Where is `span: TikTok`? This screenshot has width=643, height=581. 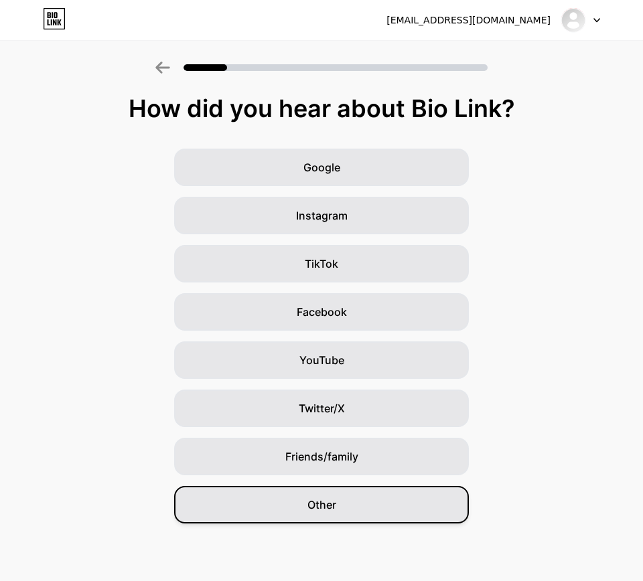
span: TikTok is located at coordinates (321, 264).